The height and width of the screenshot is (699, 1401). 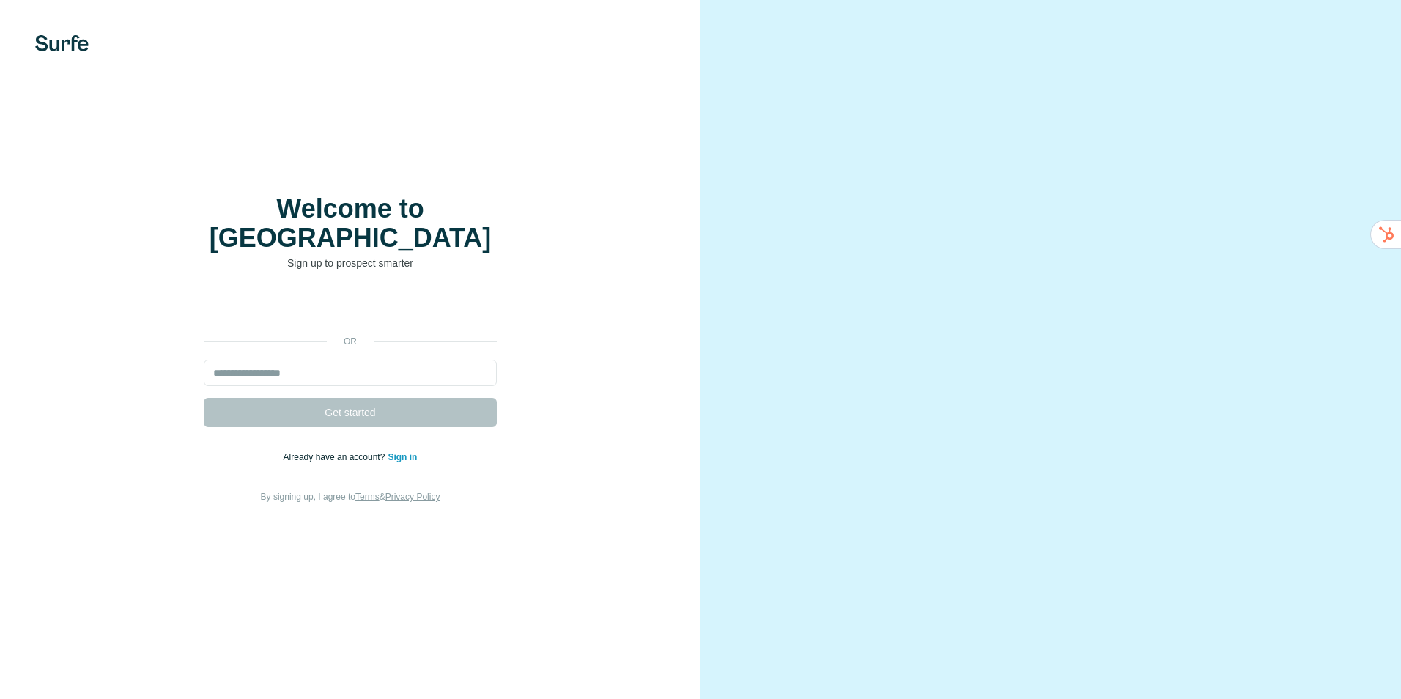 I want to click on p: or, so click(x=350, y=341).